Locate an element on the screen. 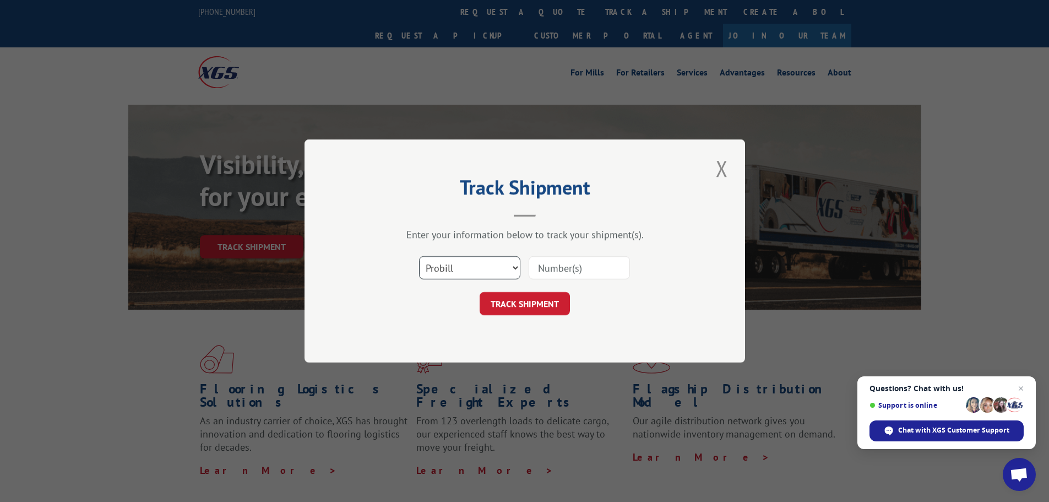 The width and height of the screenshot is (1049, 502). span: Support is online is located at coordinates (916, 405).